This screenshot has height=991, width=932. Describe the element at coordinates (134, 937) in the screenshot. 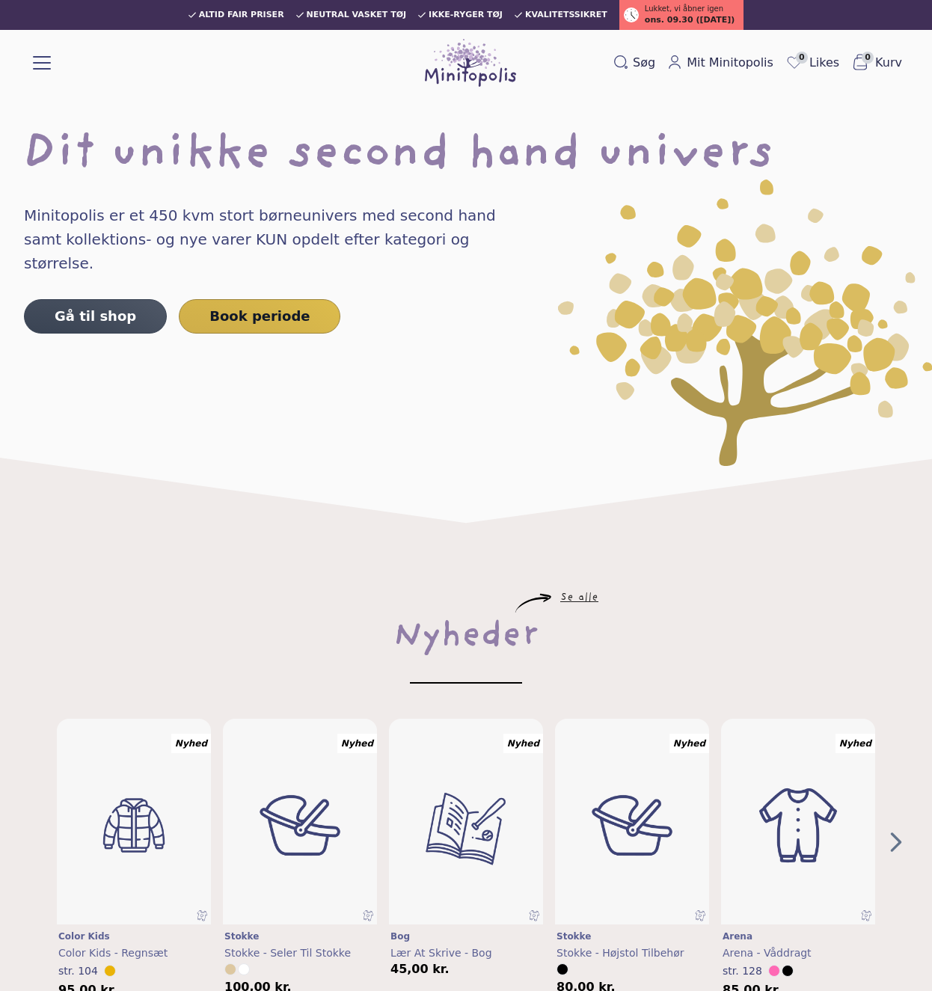

I see `a: Color Kids` at that location.